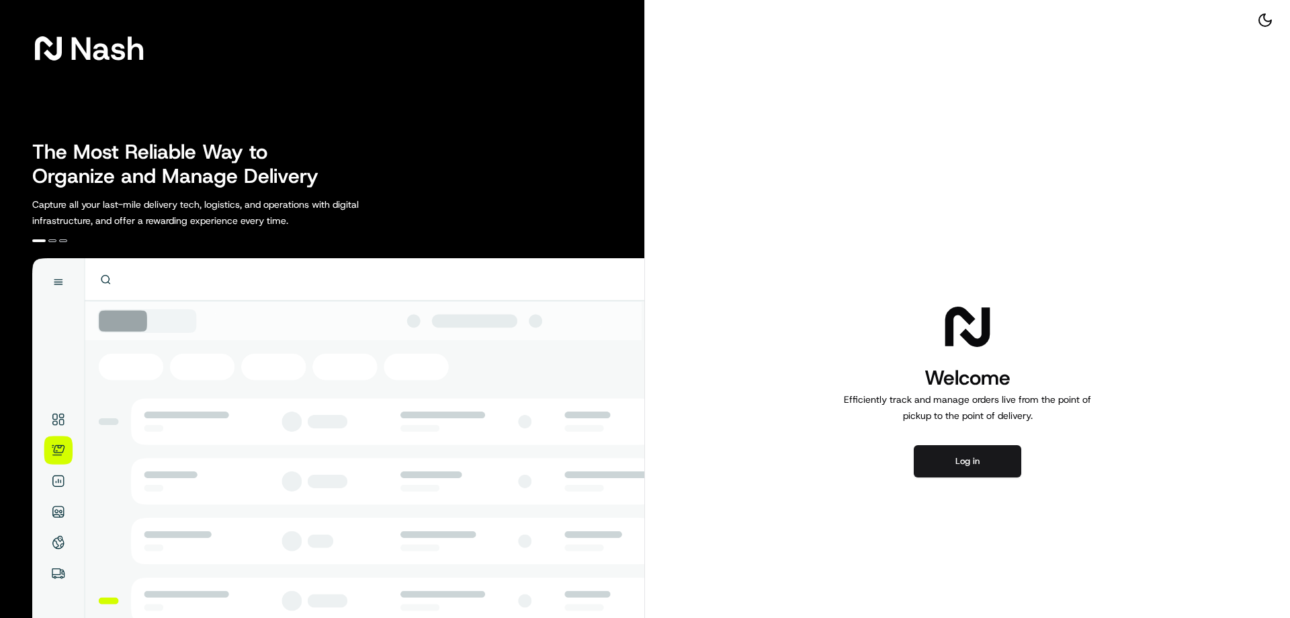  Describe the element at coordinates (968, 461) in the screenshot. I see `button: Log in` at that location.